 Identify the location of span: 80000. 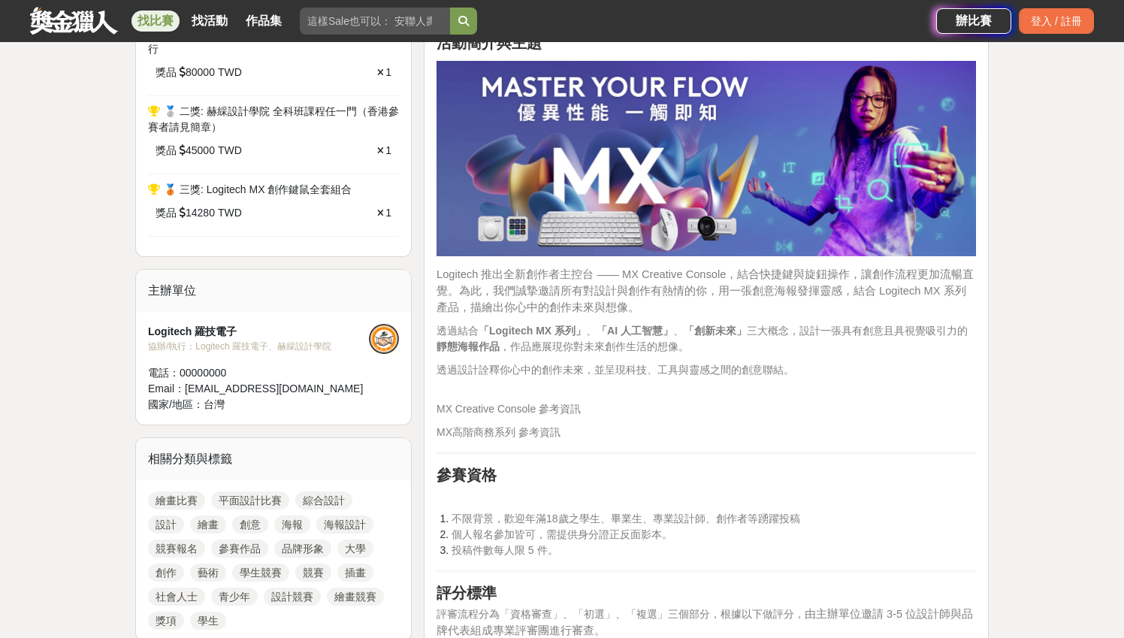
(200, 72).